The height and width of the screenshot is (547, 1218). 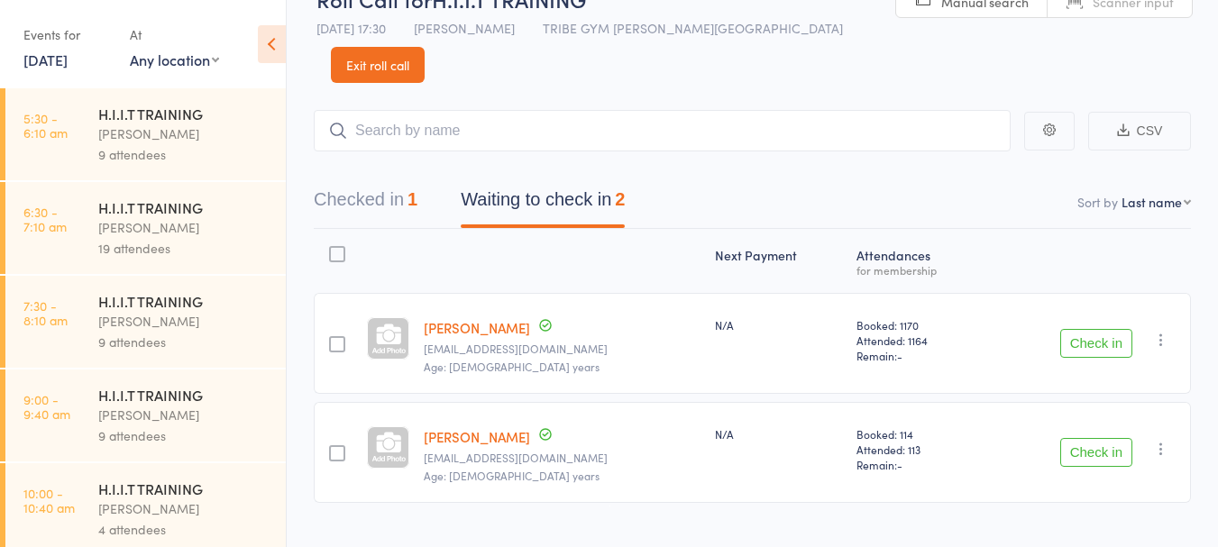 I want to click on div: Events for, so click(x=68, y=34).